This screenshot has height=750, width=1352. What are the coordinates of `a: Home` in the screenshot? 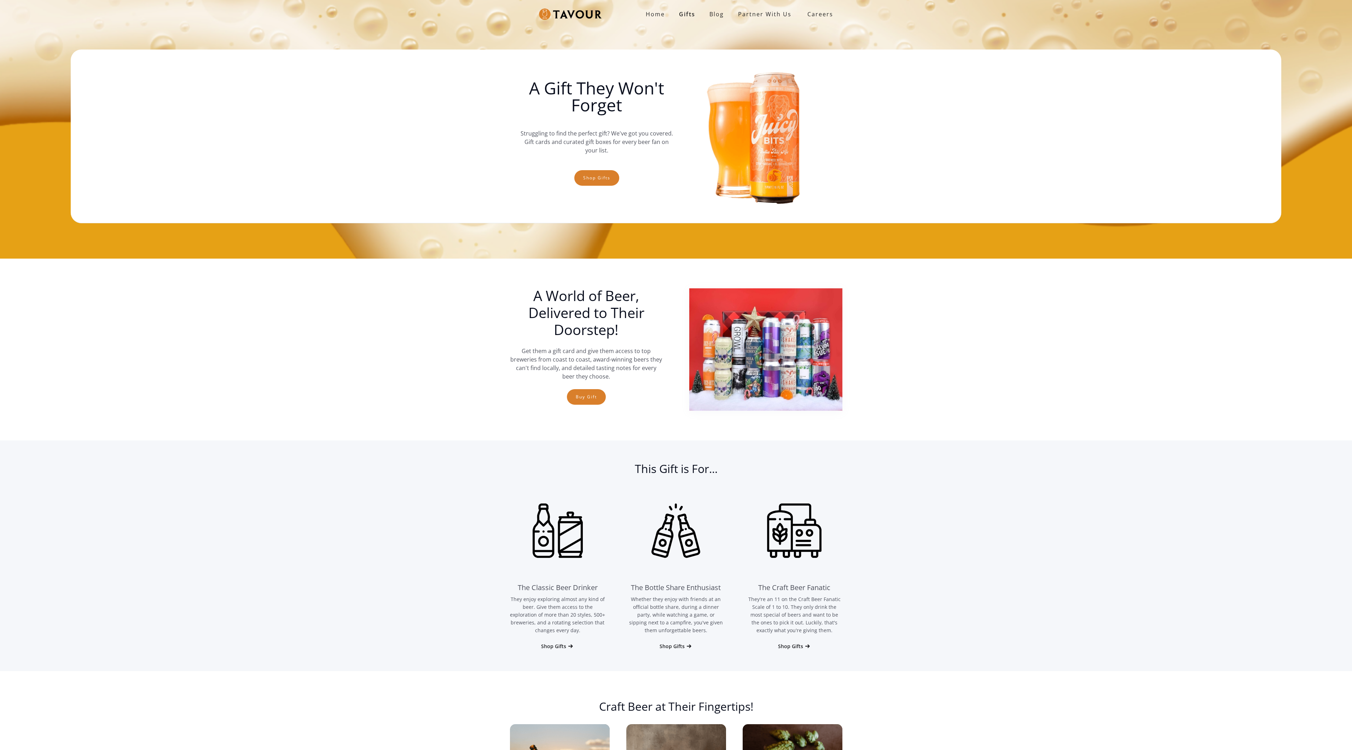 It's located at (655, 14).